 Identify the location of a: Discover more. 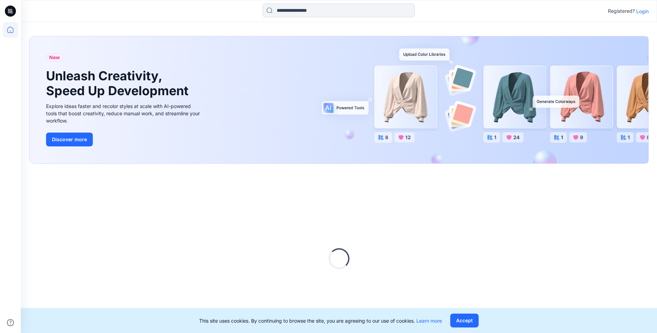
(124, 139).